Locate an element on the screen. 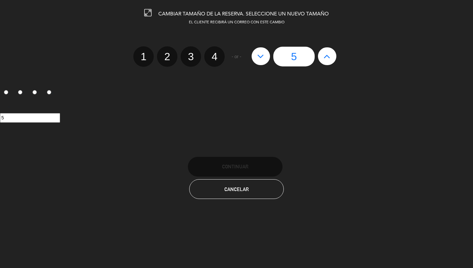  button: Continuar is located at coordinates (235, 166).